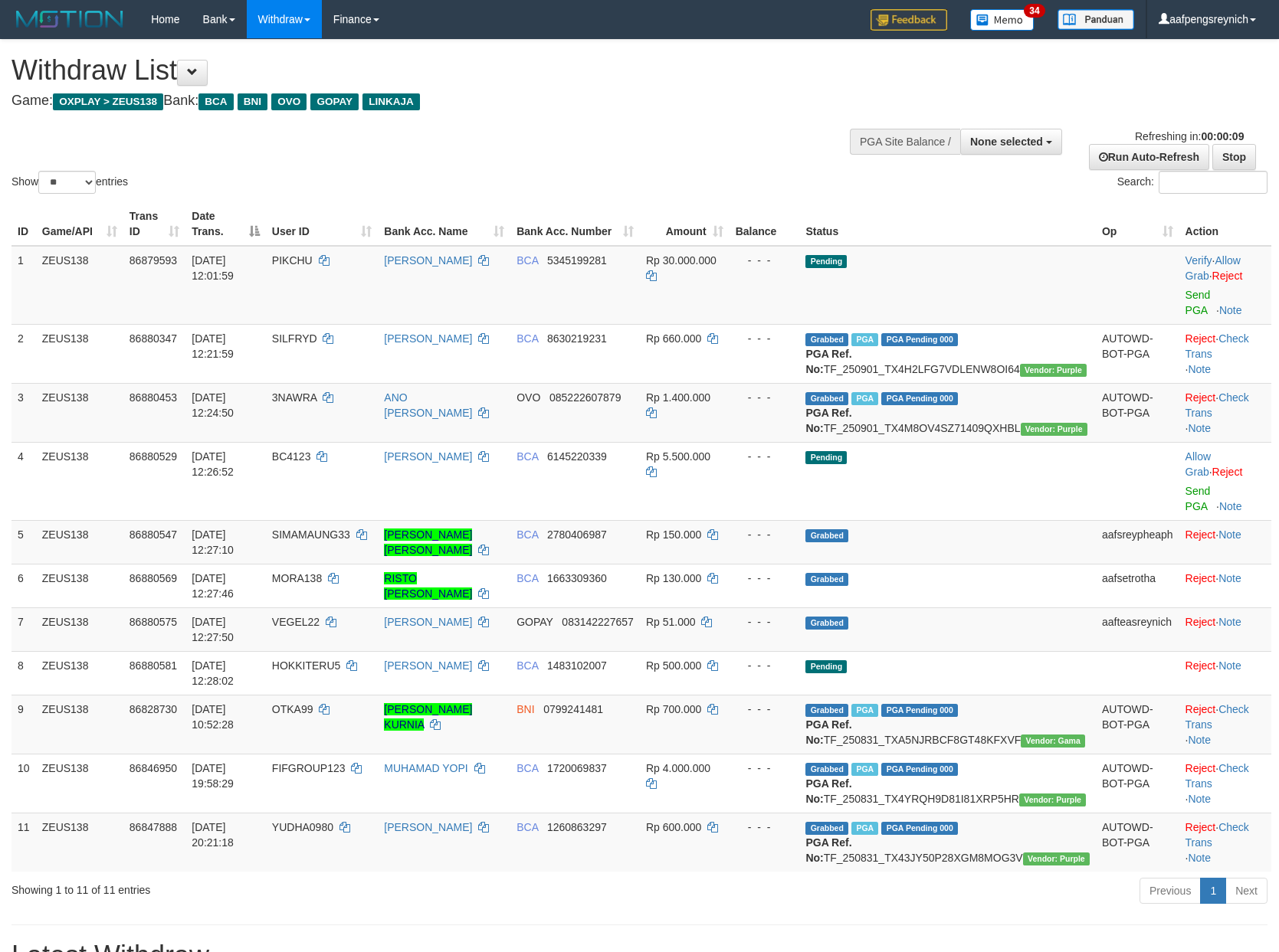  I want to click on strong: 00:00:09, so click(1222, 136).